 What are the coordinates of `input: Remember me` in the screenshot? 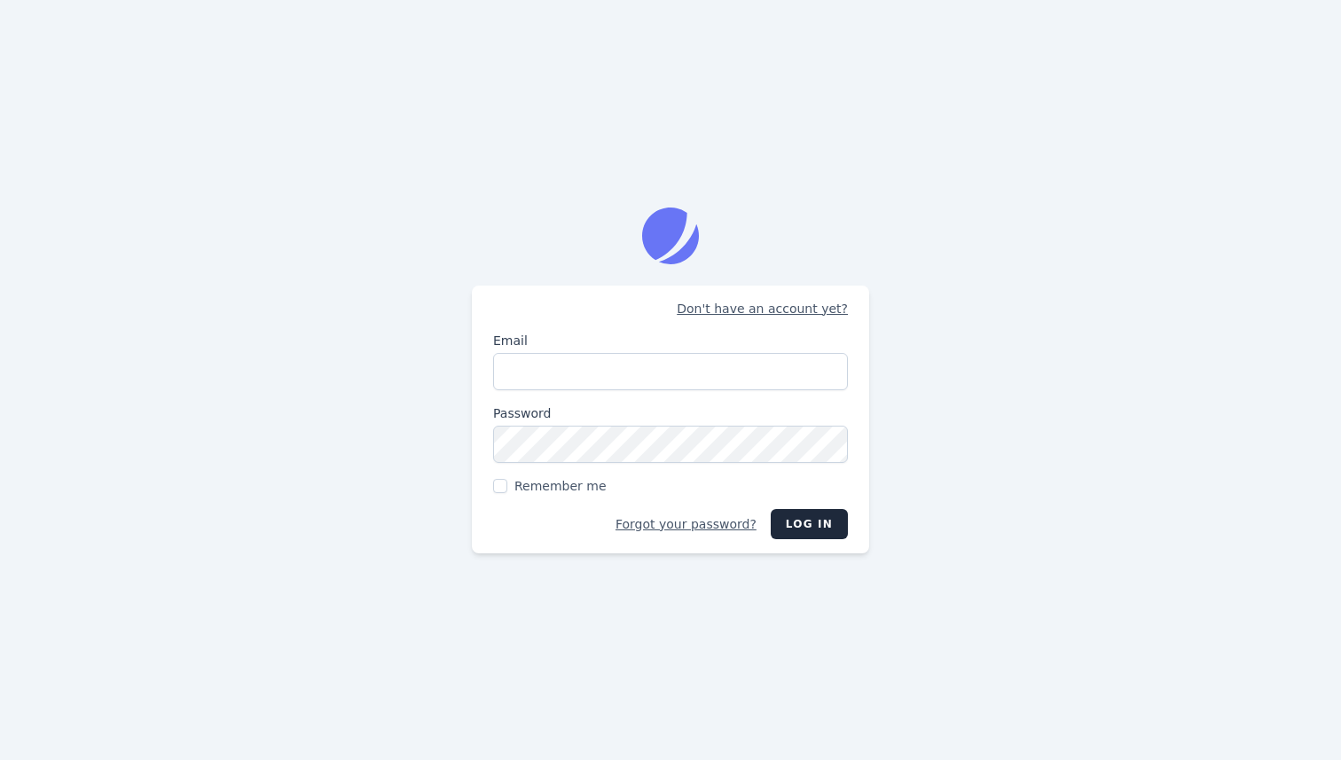 It's located at (500, 486).